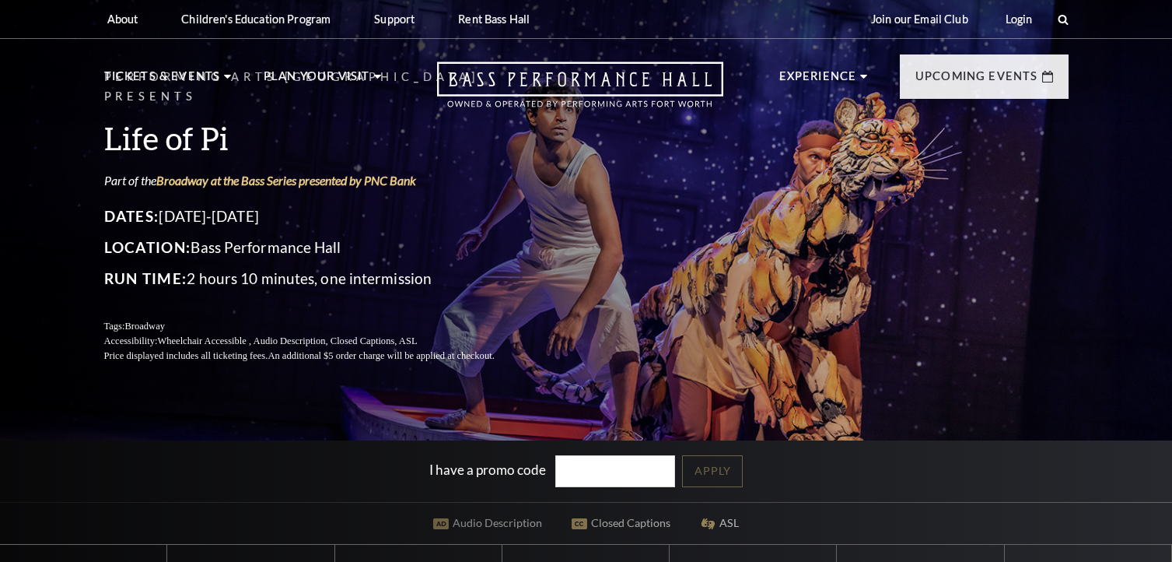 The height and width of the screenshot is (562, 1172). What do you see at coordinates (488, 469) in the screenshot?
I see `label: I have a promo code` at bounding box center [488, 469].